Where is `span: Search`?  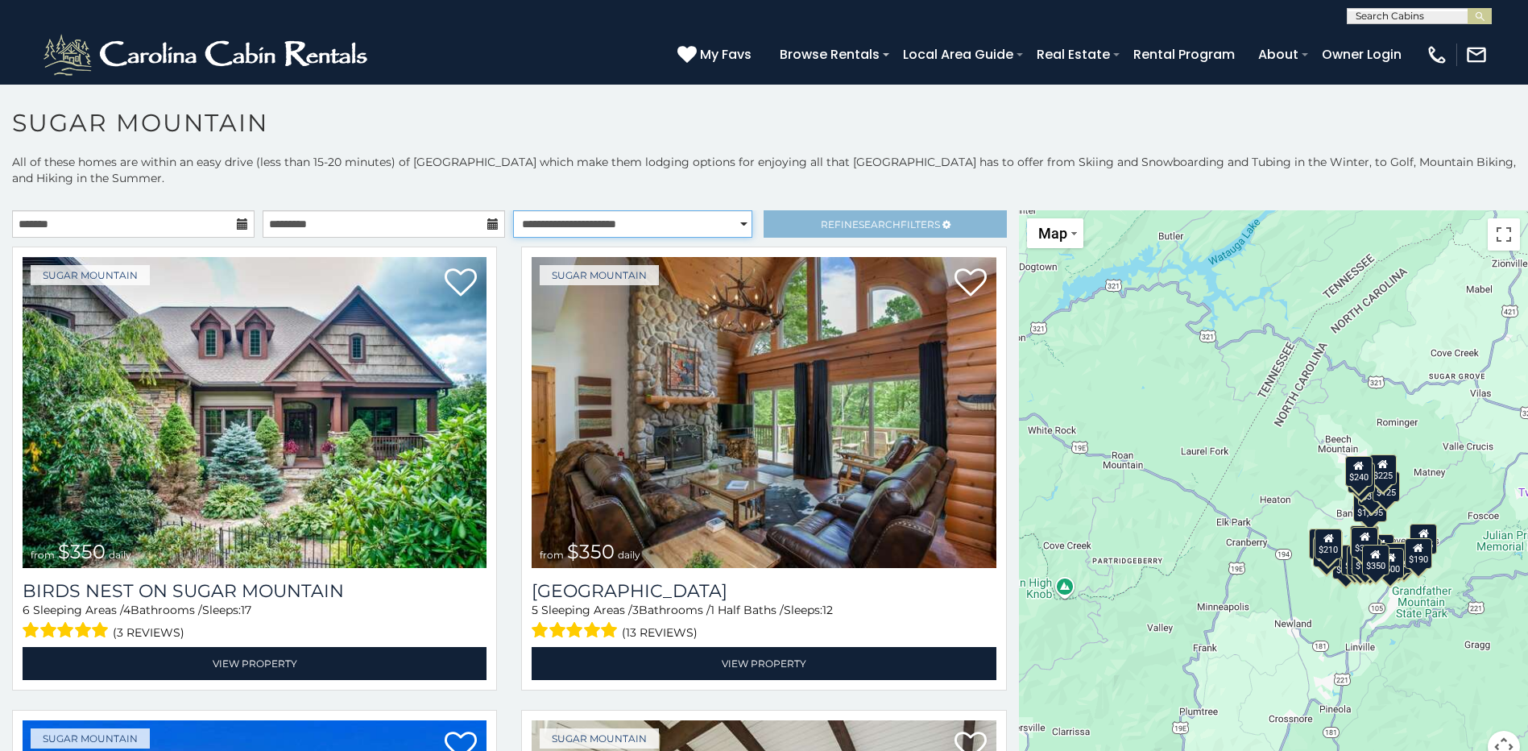 span: Search is located at coordinates (880, 224).